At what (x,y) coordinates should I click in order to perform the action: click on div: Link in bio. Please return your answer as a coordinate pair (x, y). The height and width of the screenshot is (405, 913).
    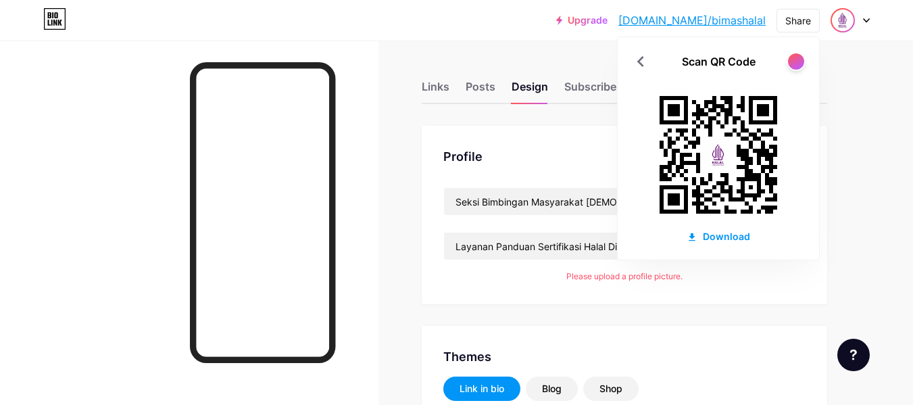
    Looking at the image, I should click on (482, 389).